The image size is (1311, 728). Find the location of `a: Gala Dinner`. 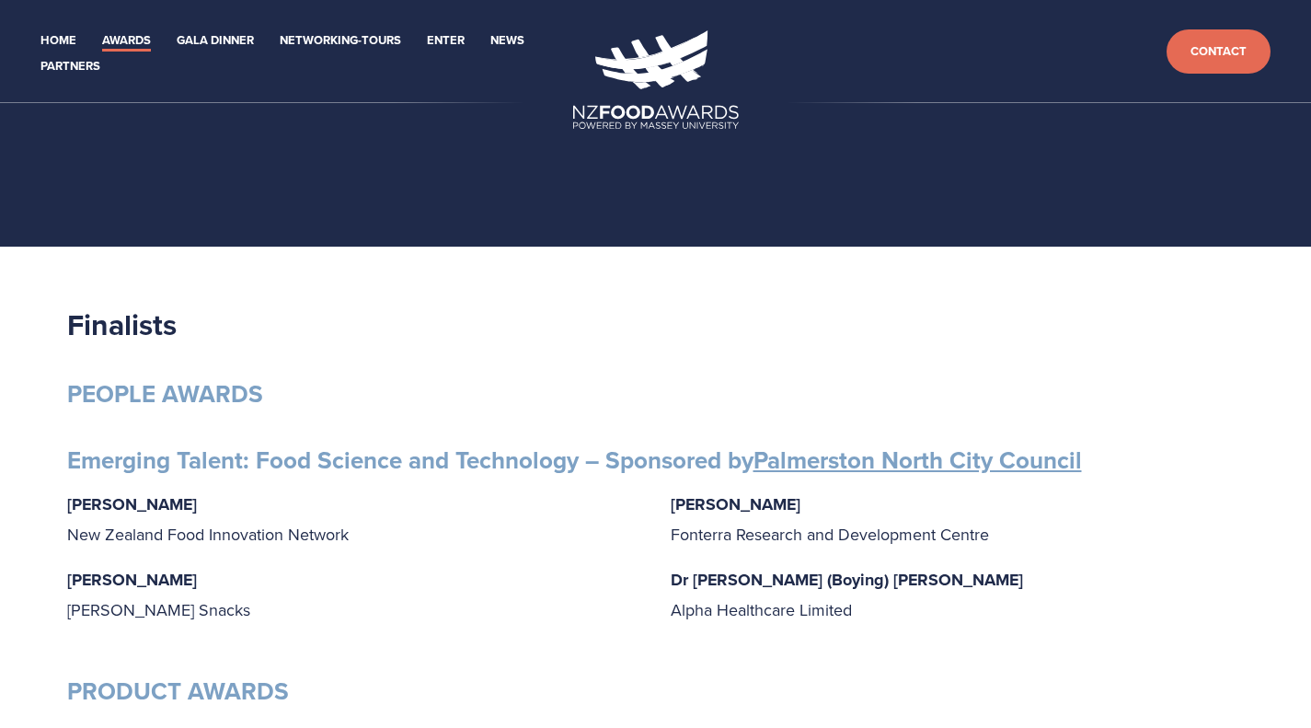

a: Gala Dinner is located at coordinates (215, 40).